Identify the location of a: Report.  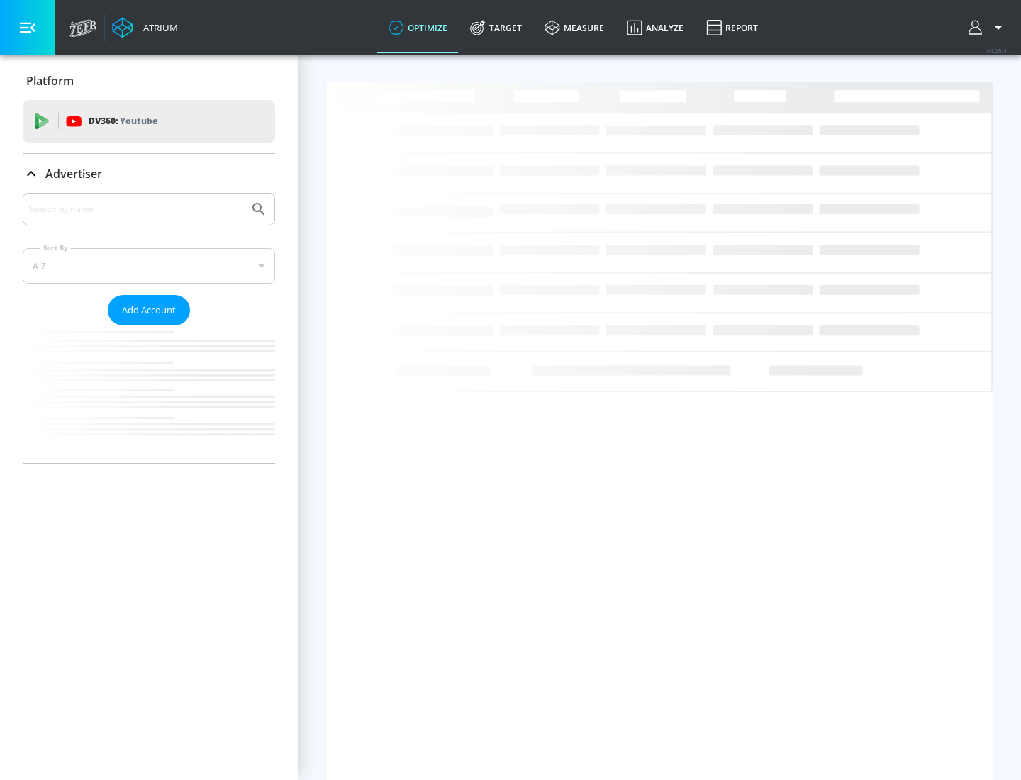
(731, 28).